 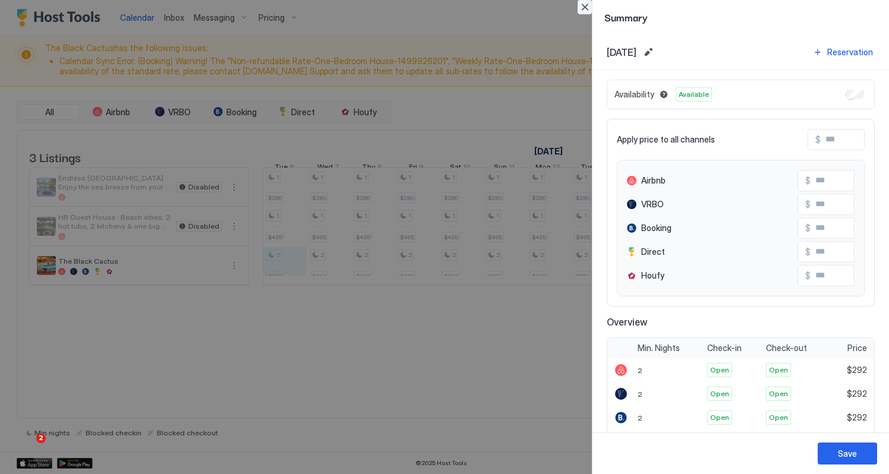 What do you see at coordinates (725, 348) in the screenshot?
I see `span: Check-in` at bounding box center [725, 348].